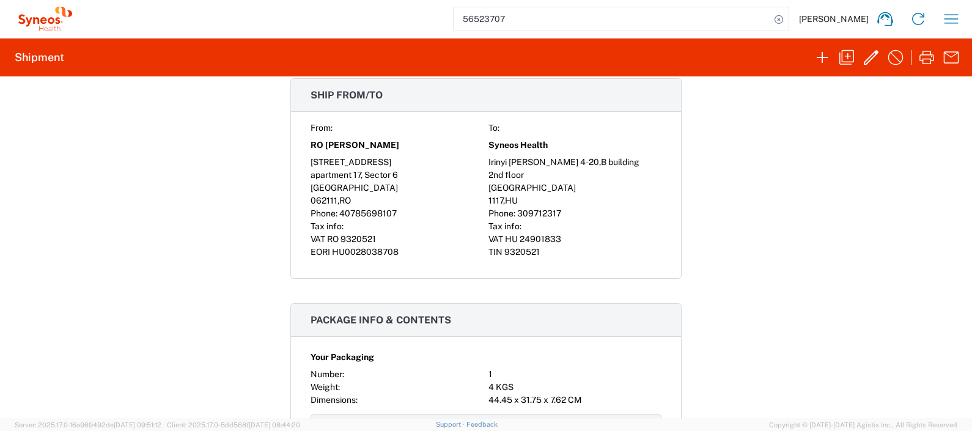 Image resolution: width=972 pixels, height=431 pixels. What do you see at coordinates (397, 175) in the screenshot?
I see `div: apartment 17, Sector 6` at bounding box center [397, 175].